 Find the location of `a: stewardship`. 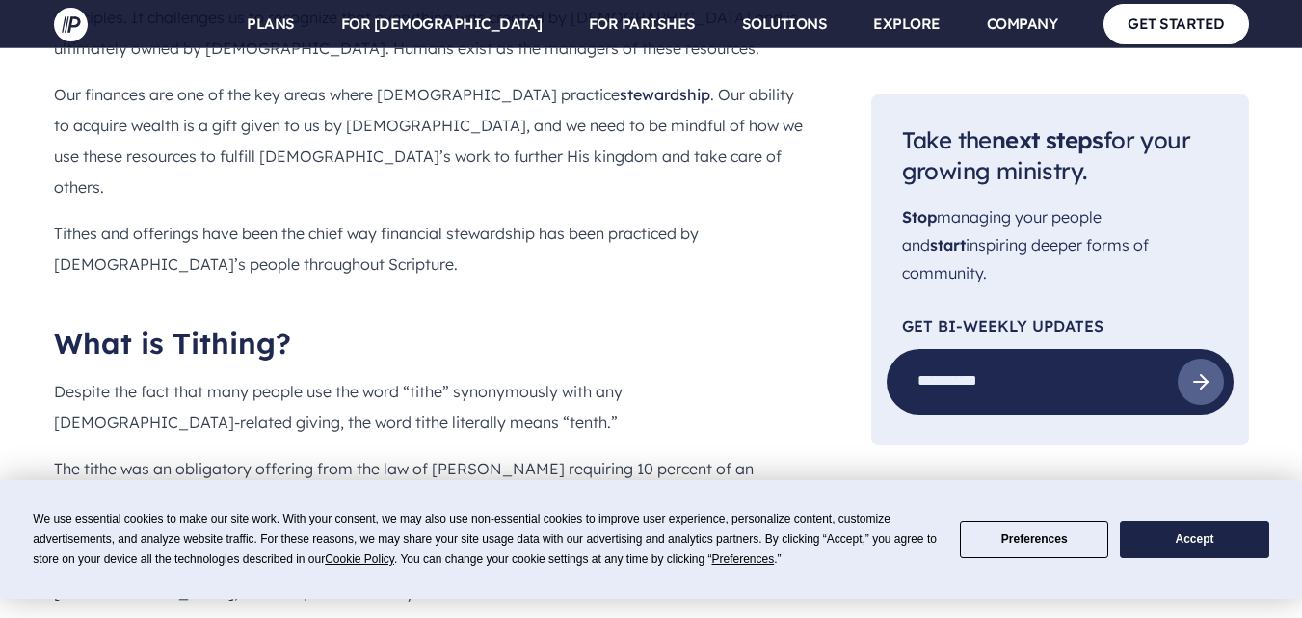

a: stewardship is located at coordinates (665, 94).